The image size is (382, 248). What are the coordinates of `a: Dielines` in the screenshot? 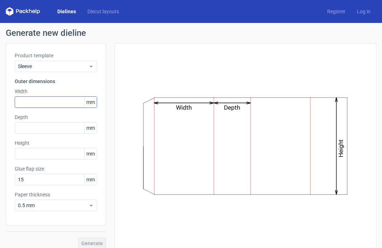 It's located at (67, 11).